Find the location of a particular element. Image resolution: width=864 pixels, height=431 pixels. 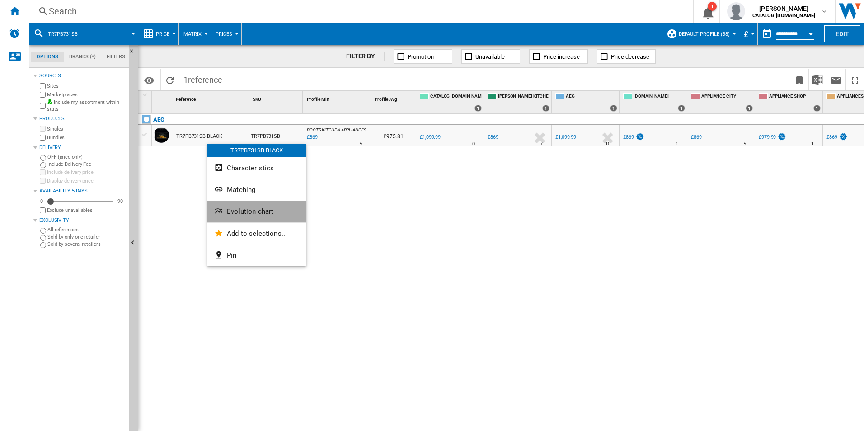

span: Evolution chart is located at coordinates (250, 211).